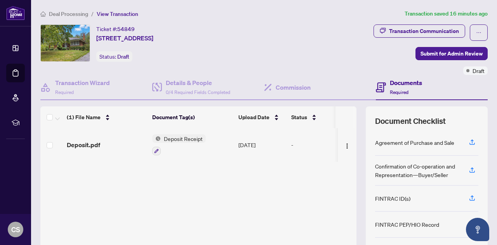 The width and height of the screenshot is (497, 245). Describe the element at coordinates (347, 145) in the screenshot. I see `button: Logo` at that location.